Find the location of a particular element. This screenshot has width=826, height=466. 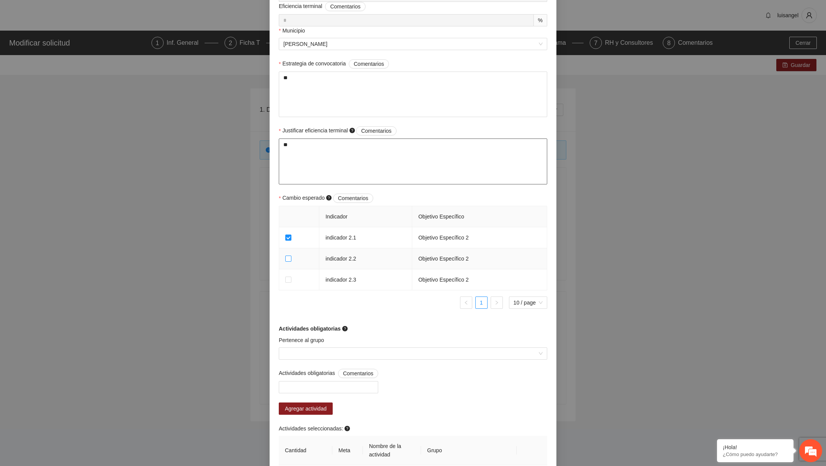

span: Actividades seleccionadas: is located at coordinates (315, 428).